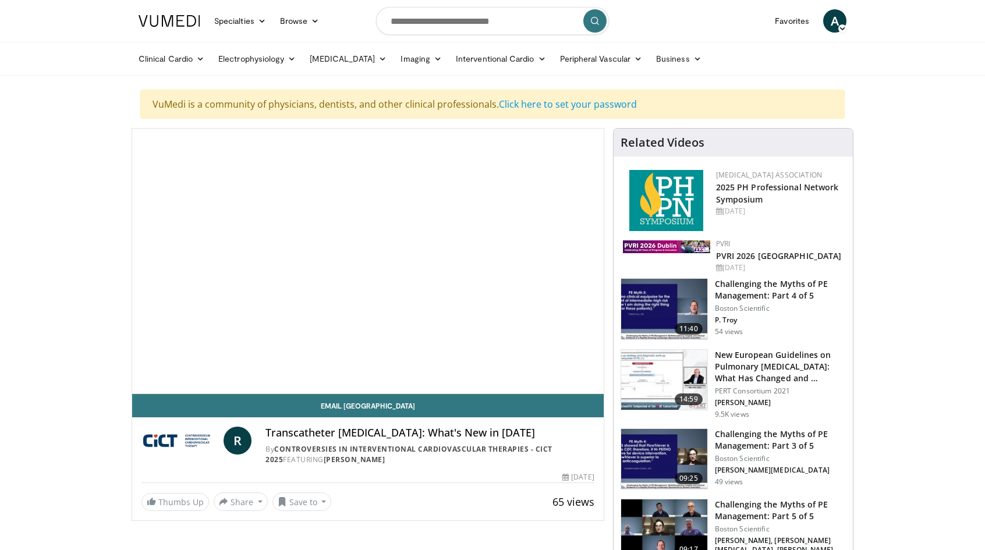  What do you see at coordinates (780, 391) in the screenshot?
I see `p: PERT Consortium 2021` at bounding box center [780, 391].